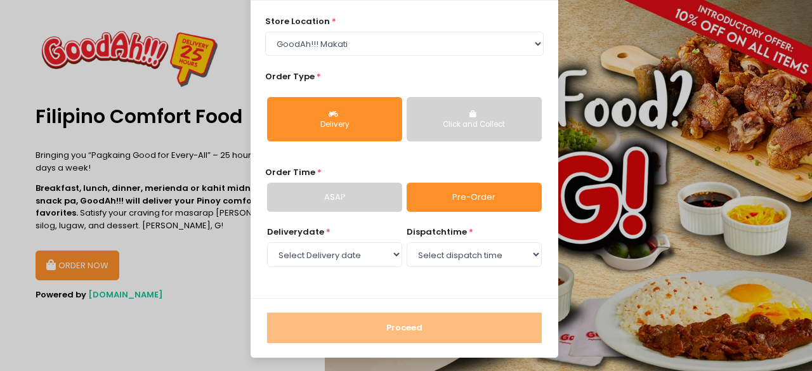 This screenshot has width=812, height=371. I want to click on button: Proceed, so click(404, 328).